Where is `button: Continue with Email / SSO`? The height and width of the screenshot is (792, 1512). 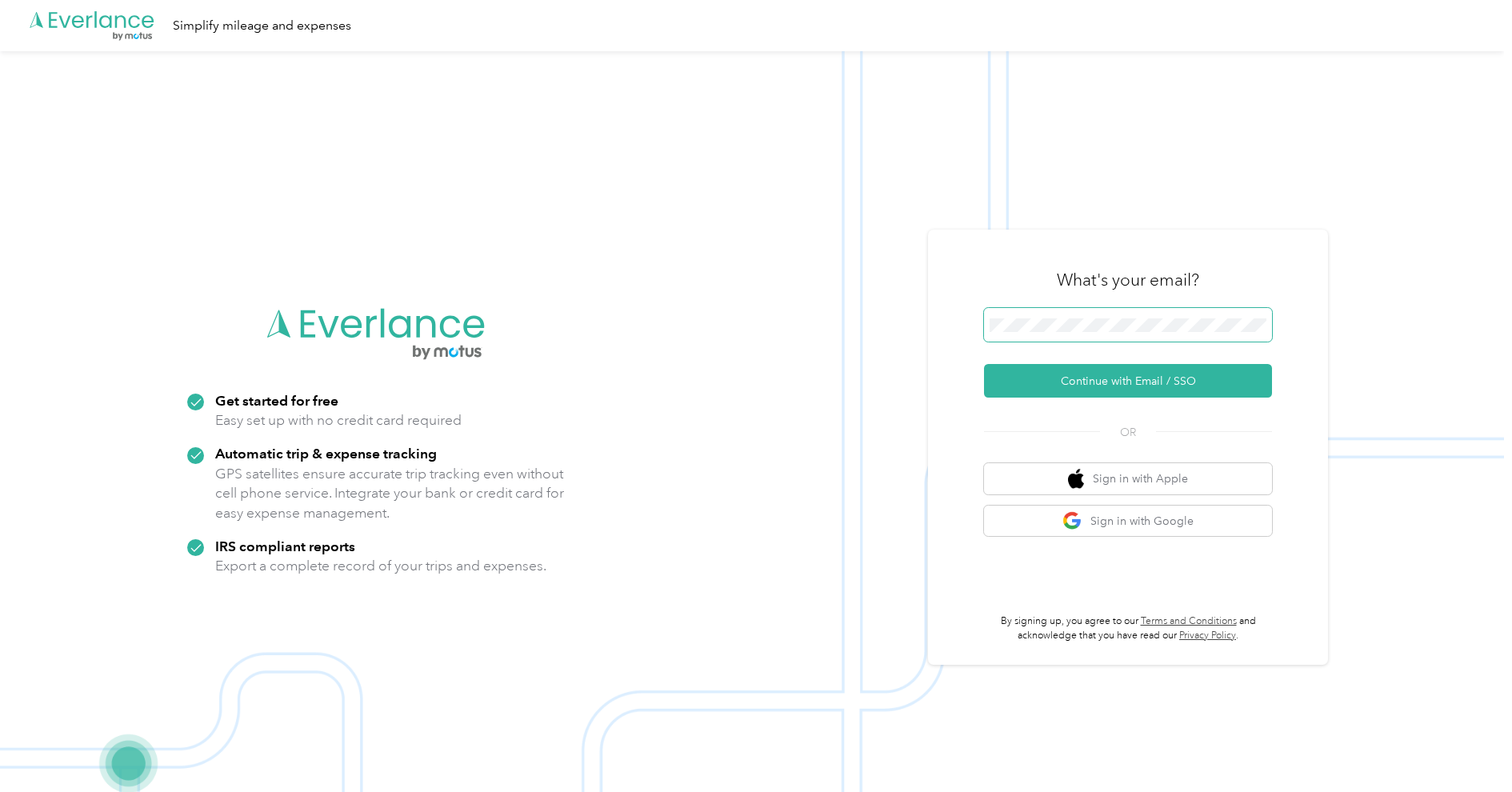 button: Continue with Email / SSO is located at coordinates (1129, 381).